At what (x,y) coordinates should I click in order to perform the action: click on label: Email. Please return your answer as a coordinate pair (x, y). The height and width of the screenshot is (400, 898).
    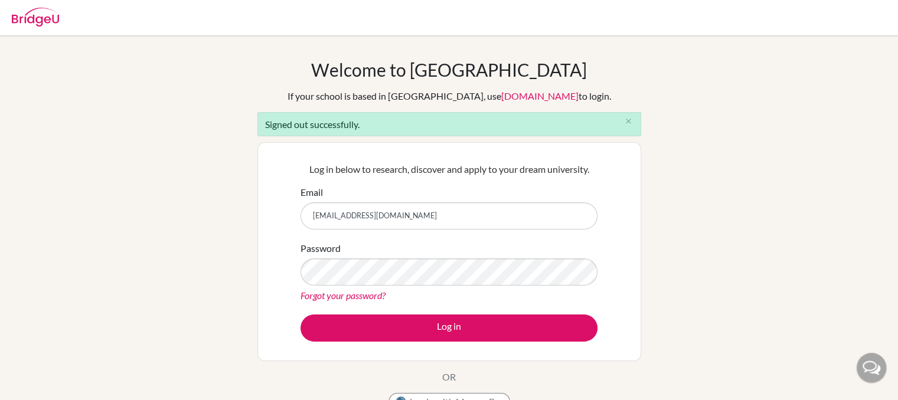
    Looking at the image, I should click on (312, 192).